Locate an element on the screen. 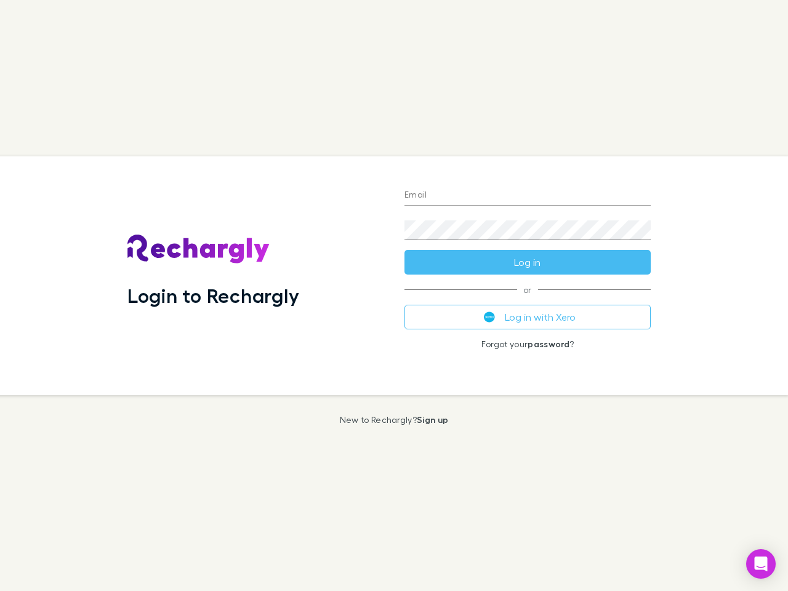 This screenshot has width=788, height=591. p: New to Rechargly? is located at coordinates (394, 420).